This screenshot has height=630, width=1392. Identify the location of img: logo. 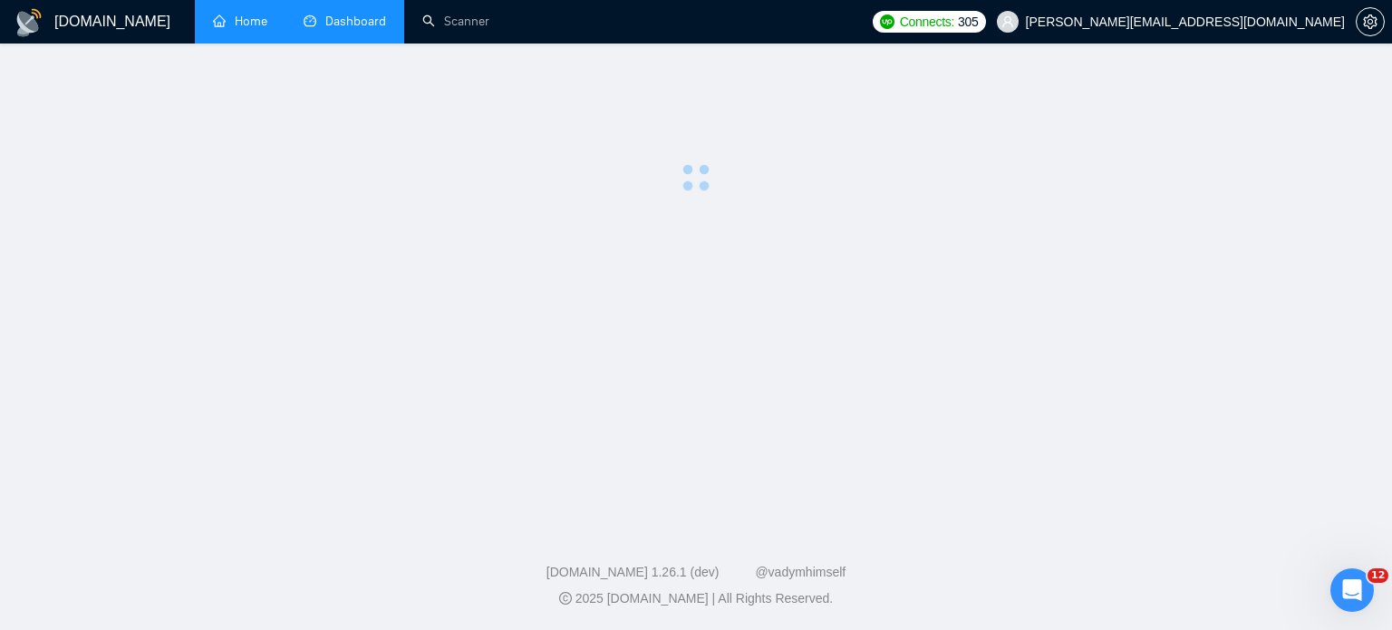
(29, 23).